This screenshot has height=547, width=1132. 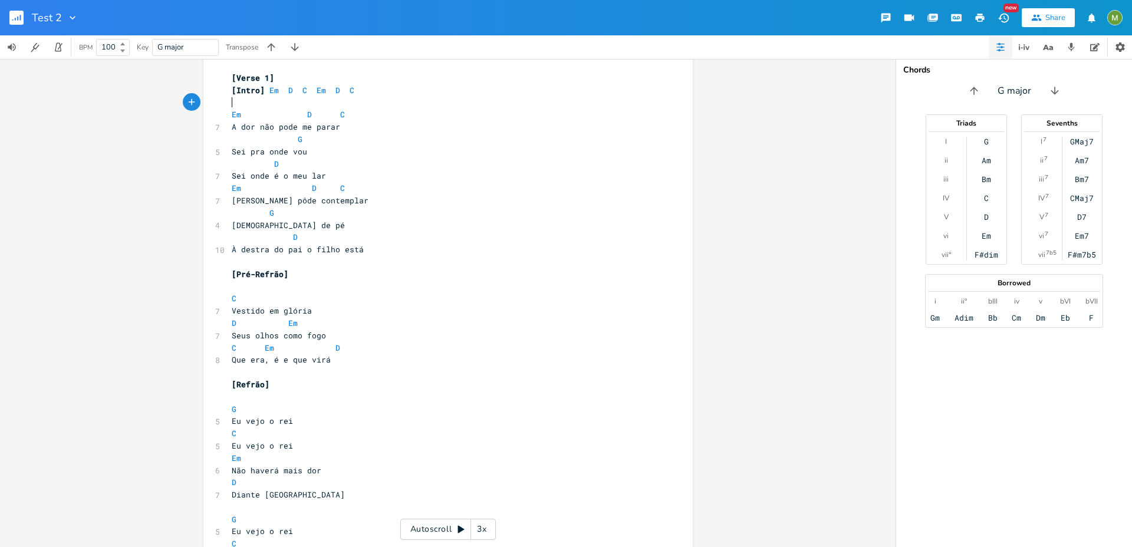 What do you see at coordinates (993, 301) in the screenshot?
I see `div: bIII` at bounding box center [993, 301].